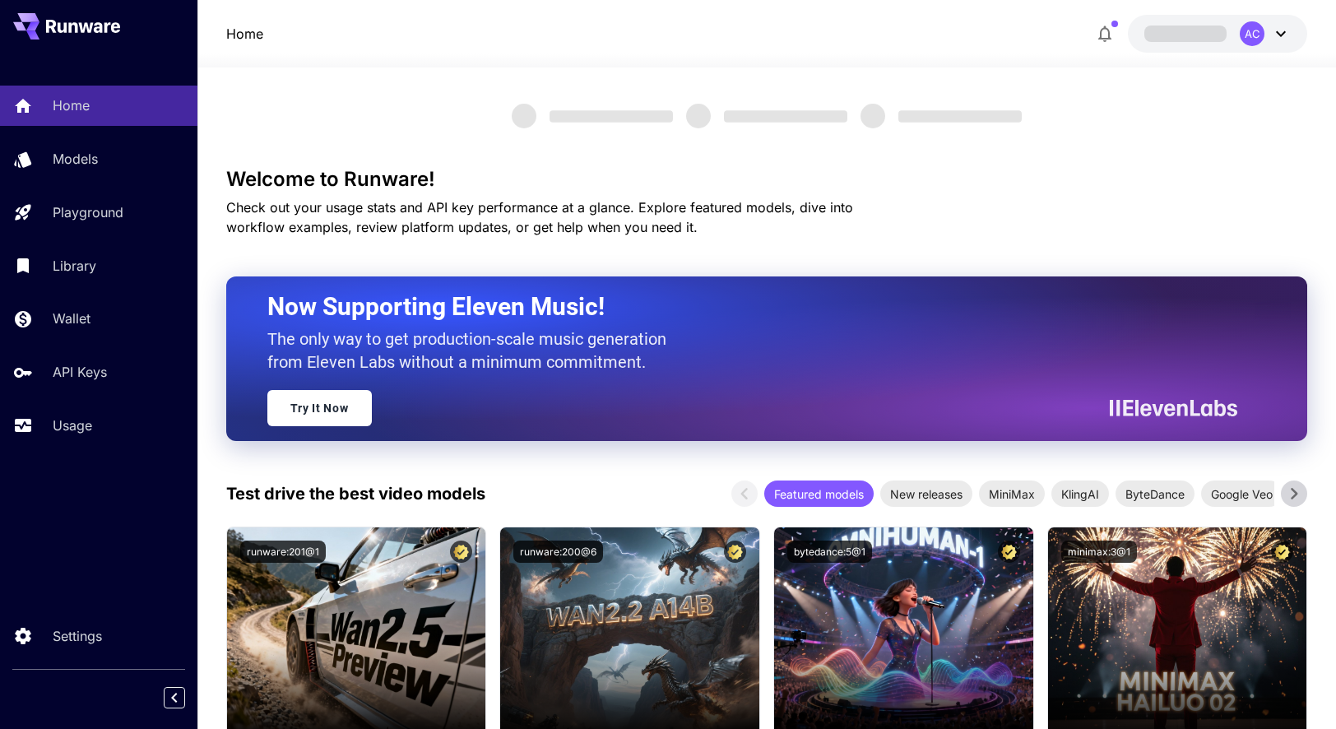 The image size is (1336, 729). What do you see at coordinates (1080, 494) in the screenshot?
I see `span: KlingAI` at bounding box center [1080, 494].